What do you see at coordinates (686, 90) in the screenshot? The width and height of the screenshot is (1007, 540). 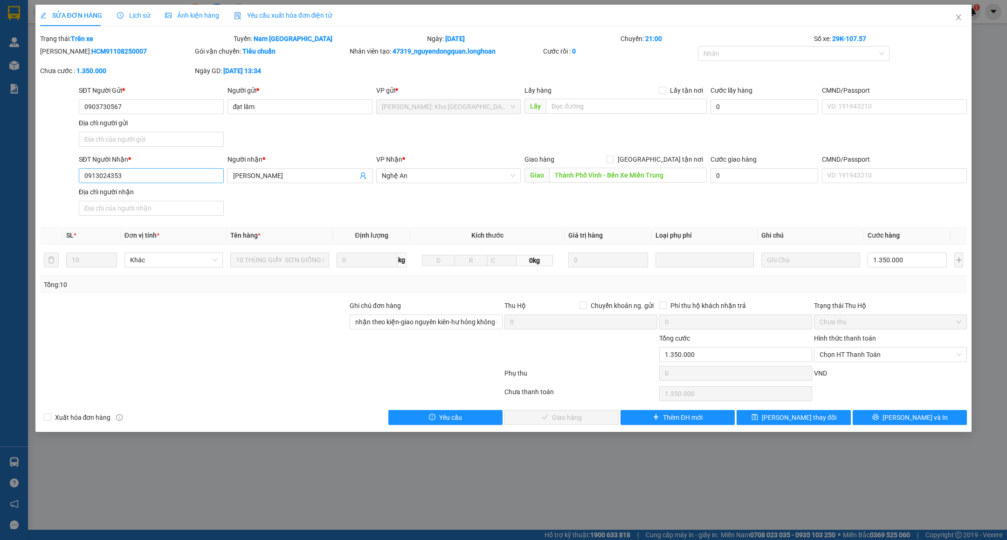 I see `span: Lấy tận nơi` at bounding box center [686, 90].